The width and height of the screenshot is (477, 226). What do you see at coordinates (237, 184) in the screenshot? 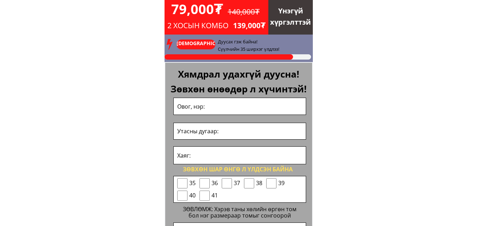
I see `span: 37` at bounding box center [237, 184].